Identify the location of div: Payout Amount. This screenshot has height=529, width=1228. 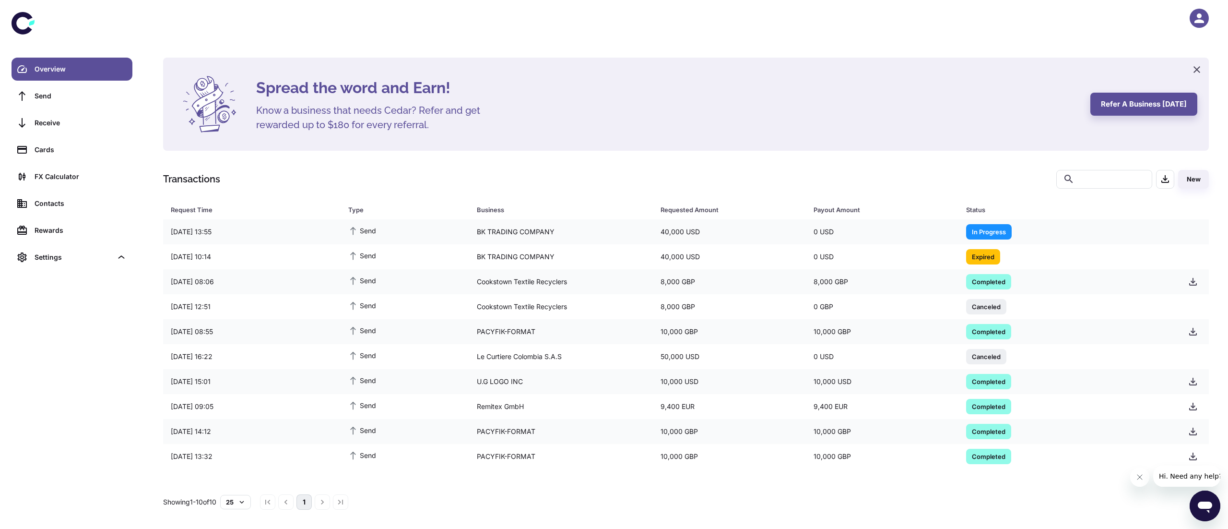
(878, 210).